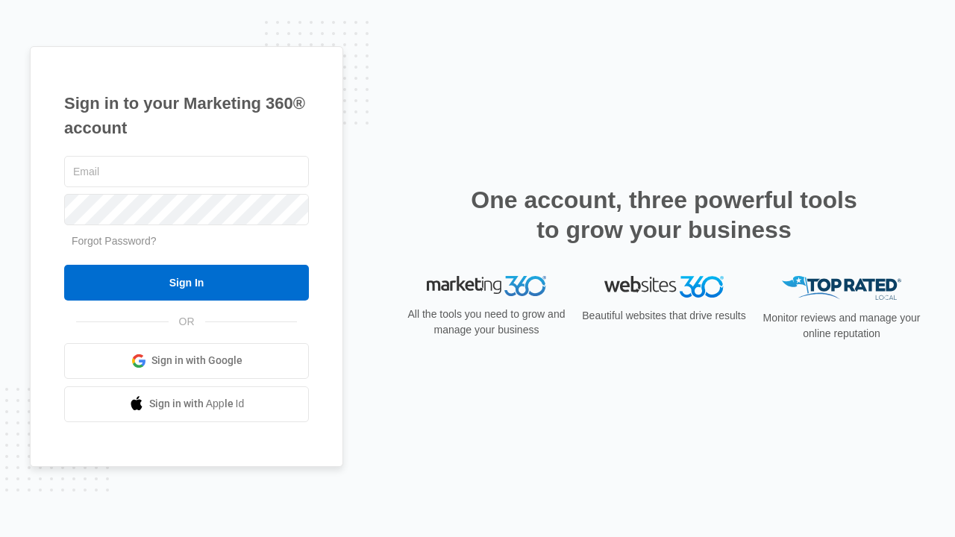  Describe the element at coordinates (186, 172) in the screenshot. I see `input: Email` at that location.